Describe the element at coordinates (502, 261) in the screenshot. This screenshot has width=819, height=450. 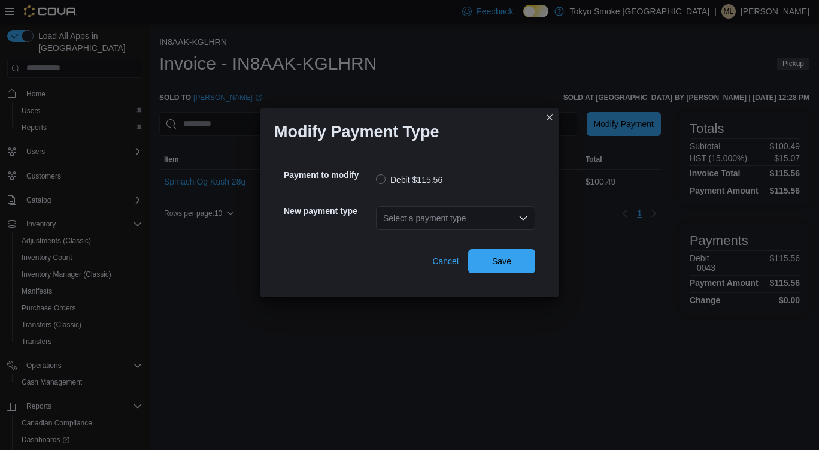
I see `button: Save` at that location.